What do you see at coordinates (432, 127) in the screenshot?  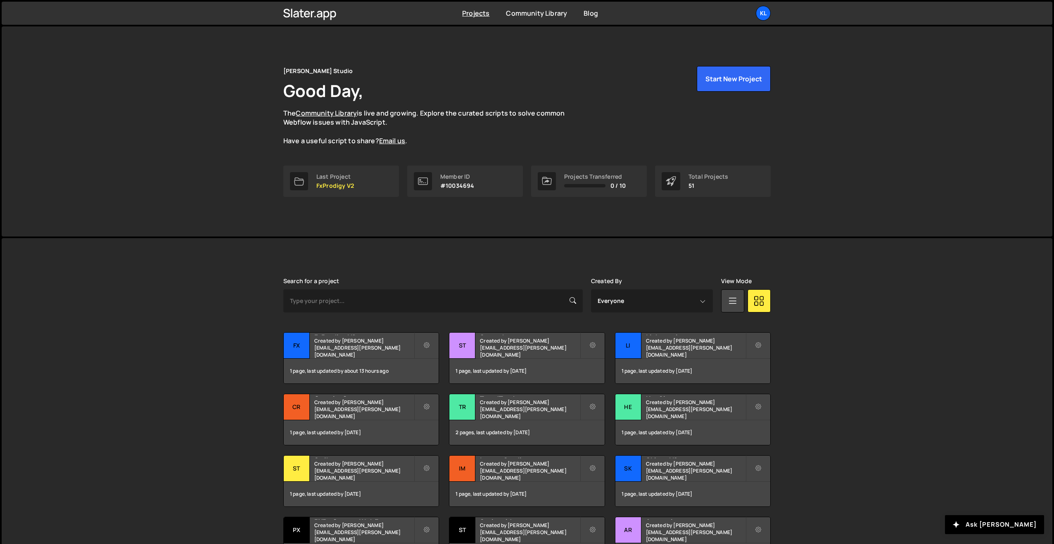 I see `p: The is live and growing. Explore the curated scripts to solve common Webflow issues with JavaScri...` at bounding box center [432, 127].